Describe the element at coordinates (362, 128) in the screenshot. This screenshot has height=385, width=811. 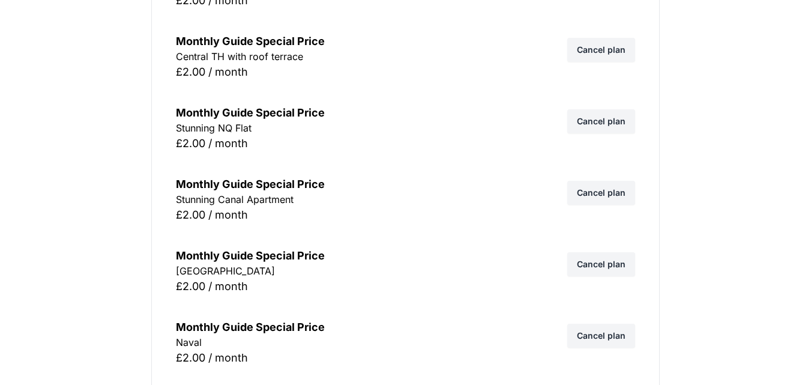
I see `p: Stunning NQ Flat` at that location.